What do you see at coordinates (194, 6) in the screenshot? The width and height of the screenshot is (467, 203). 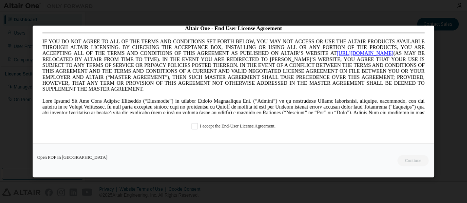 I see `span: Altair One - End User License Agreement` at bounding box center [194, 6].